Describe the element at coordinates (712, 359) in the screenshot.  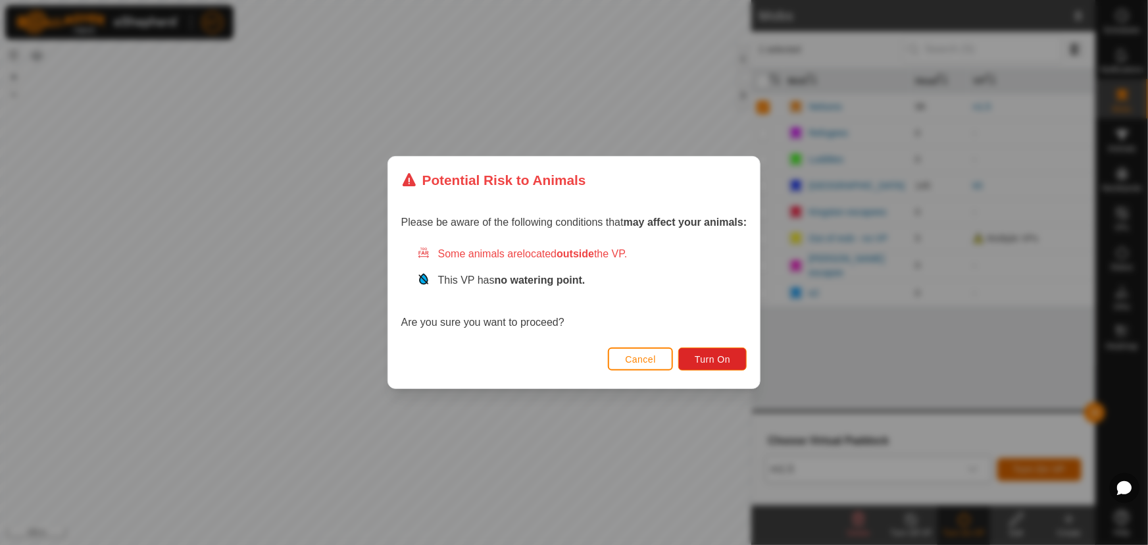
I see `span: Turn On` at that location.